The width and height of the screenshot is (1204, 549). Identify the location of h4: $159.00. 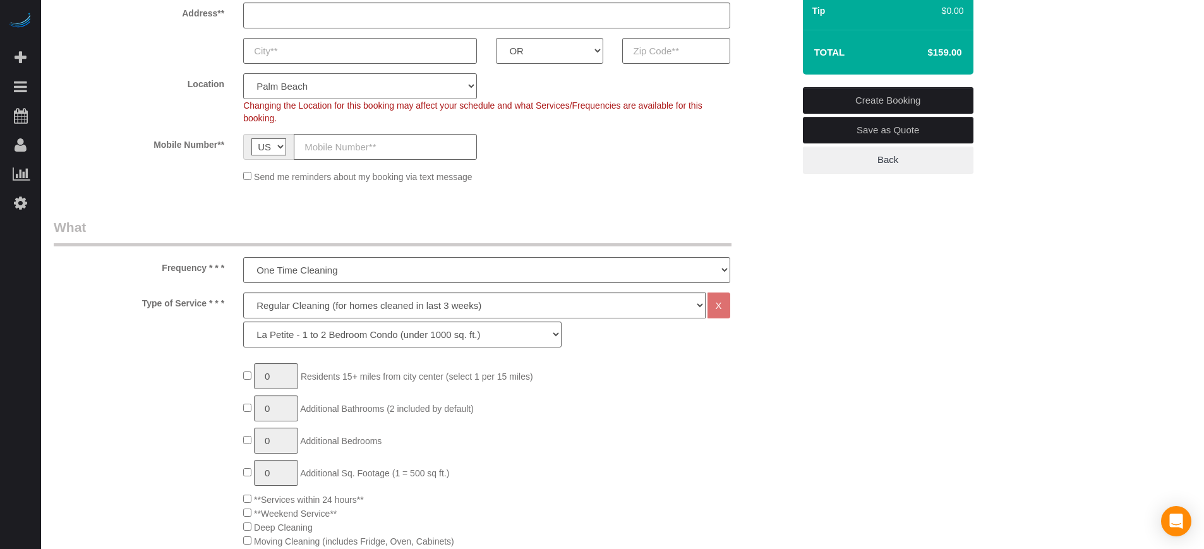
(926, 52).